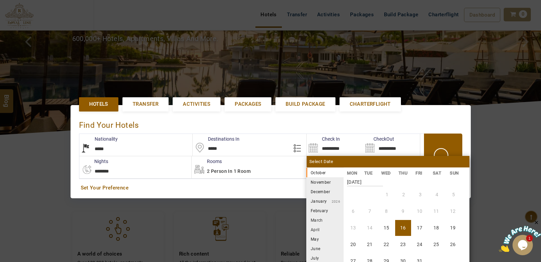 This screenshot has width=541, height=262. What do you see at coordinates (325, 173) in the screenshot?
I see `li: October` at bounding box center [325, 173].